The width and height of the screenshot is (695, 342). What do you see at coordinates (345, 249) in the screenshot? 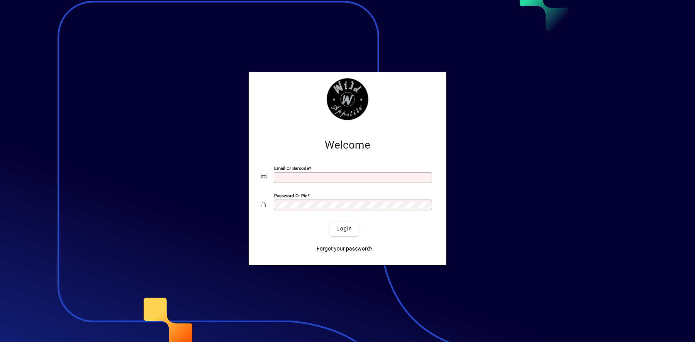
I see `a: Forgot your password?` at bounding box center [345, 249].